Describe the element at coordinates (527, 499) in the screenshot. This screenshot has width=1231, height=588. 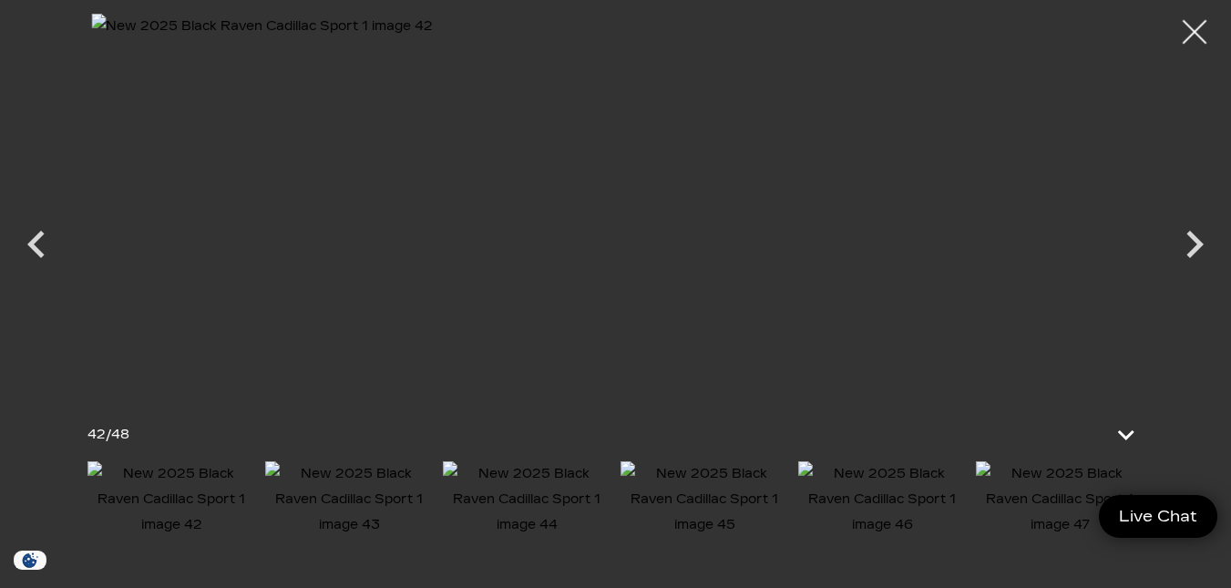
I see `img: New 2025 Black Raven Cadillac Sport 1 image 44` at that location.